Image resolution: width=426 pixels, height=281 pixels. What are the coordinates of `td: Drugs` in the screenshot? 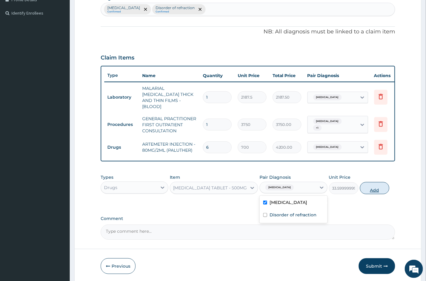 It's located at (122, 147).